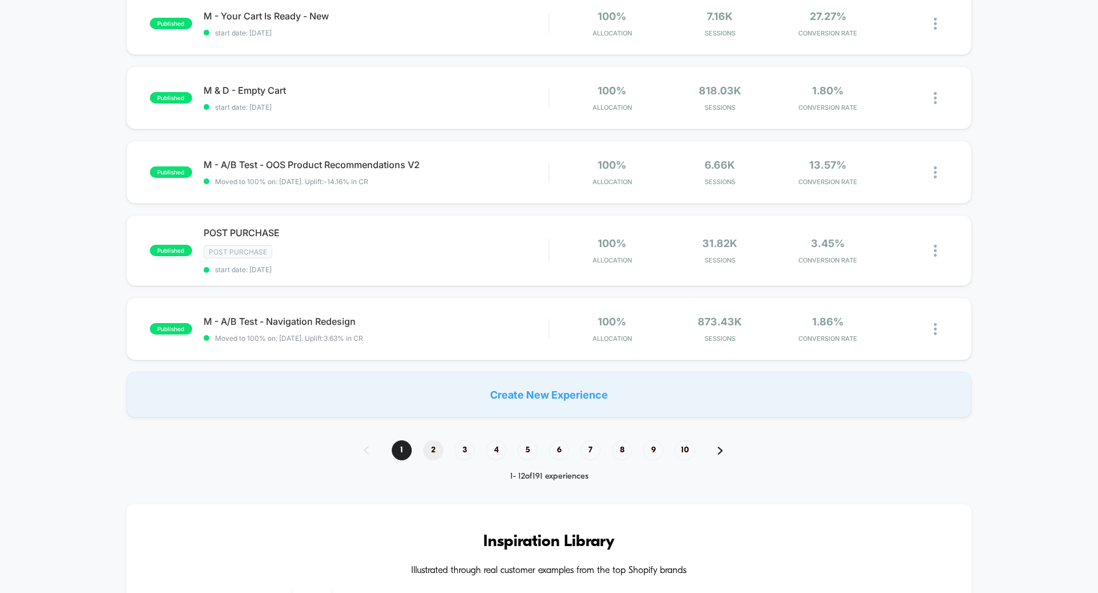  I want to click on span: 7, so click(590, 450).